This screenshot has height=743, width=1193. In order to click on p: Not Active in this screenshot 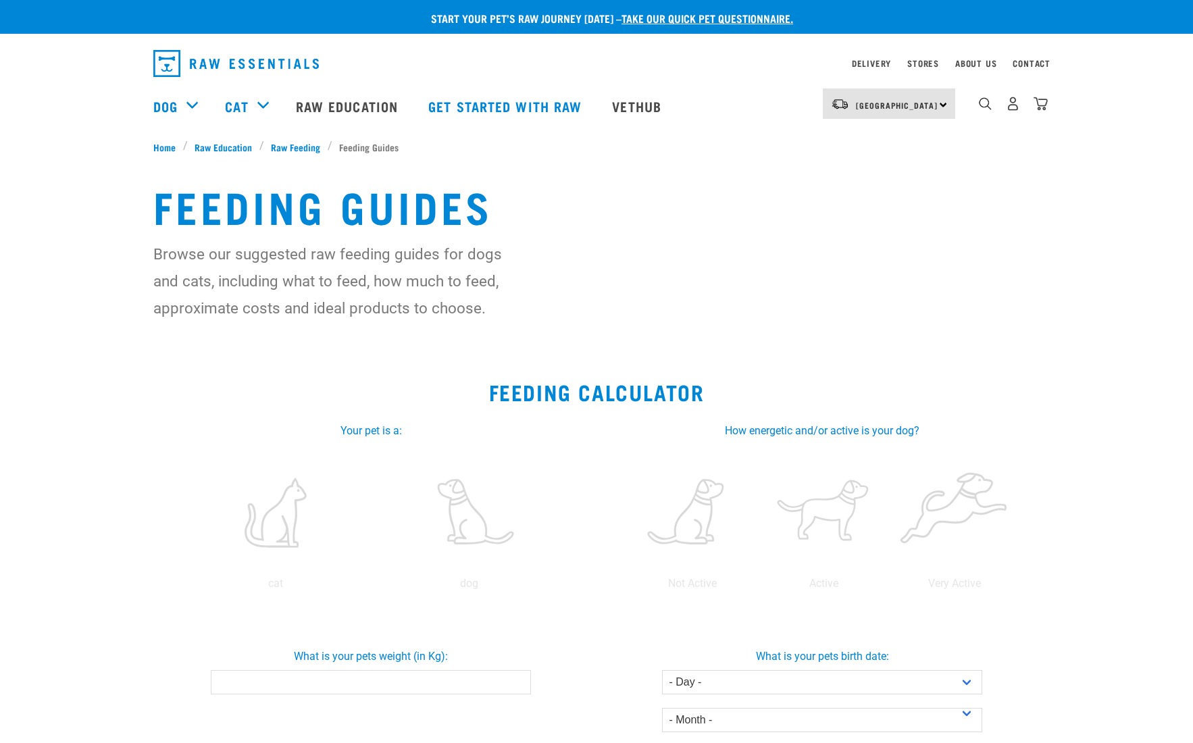, I will do `click(692, 584)`.